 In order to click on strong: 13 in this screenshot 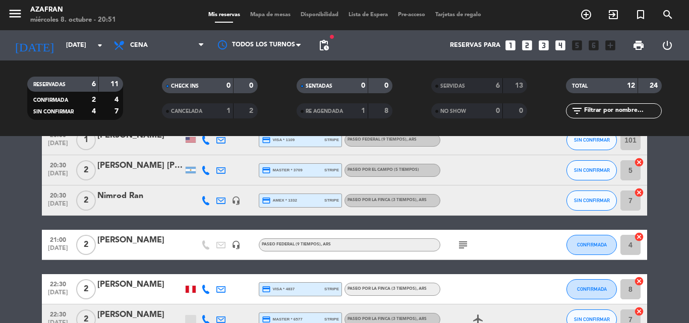, I will do `click(520, 86)`.